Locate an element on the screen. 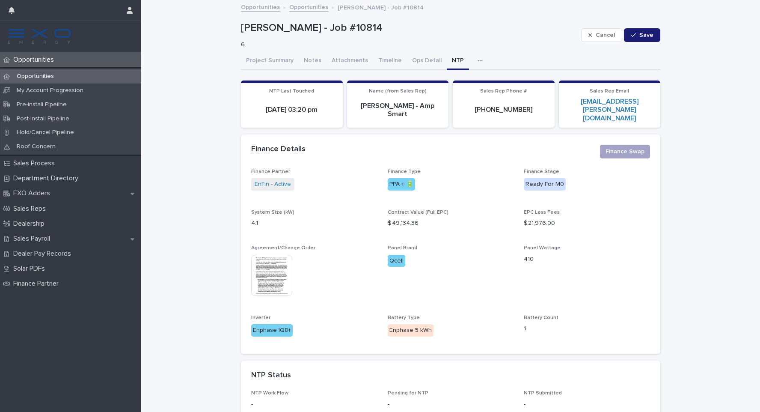 This screenshot has width=760, height=412. p: Post-Install Pipeline is located at coordinates (43, 119).